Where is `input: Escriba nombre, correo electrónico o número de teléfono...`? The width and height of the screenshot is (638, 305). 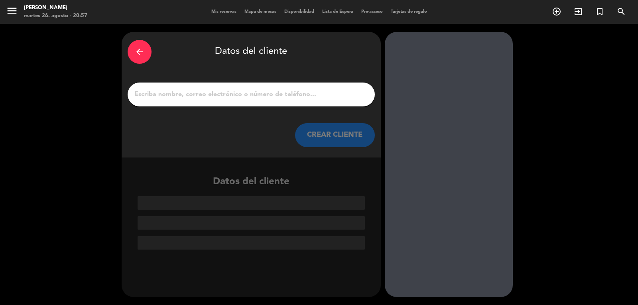
input: Escriba nombre, correo electrónico o número de teléfono... is located at coordinates (251, 95).